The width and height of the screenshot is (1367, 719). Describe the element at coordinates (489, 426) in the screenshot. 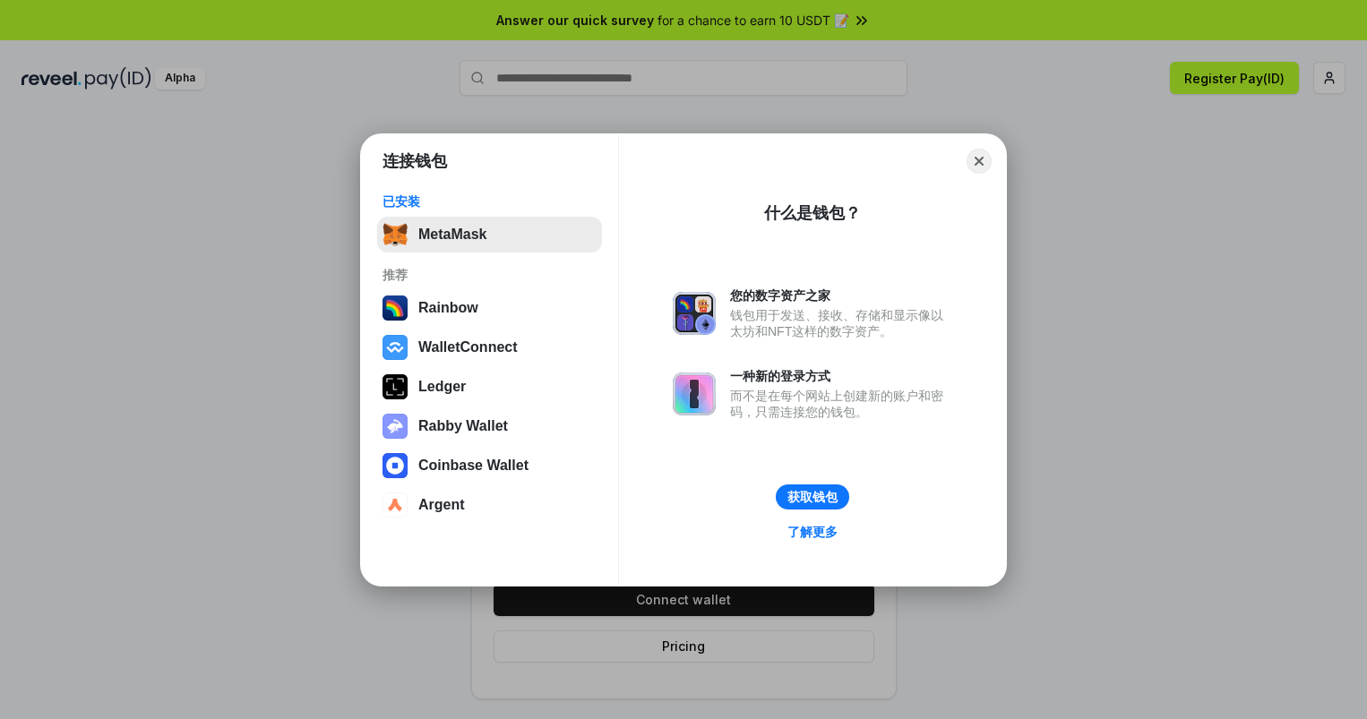

I see `button: Rabby Wallet` at that location.